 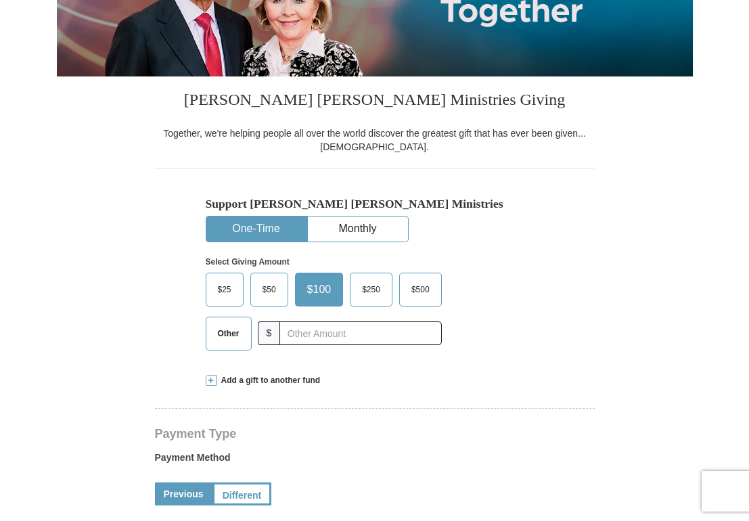 I want to click on span: Other, so click(x=229, y=334).